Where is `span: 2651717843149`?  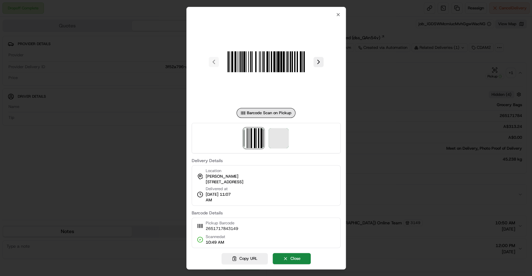
span: 2651717843149 is located at coordinates (222, 229).